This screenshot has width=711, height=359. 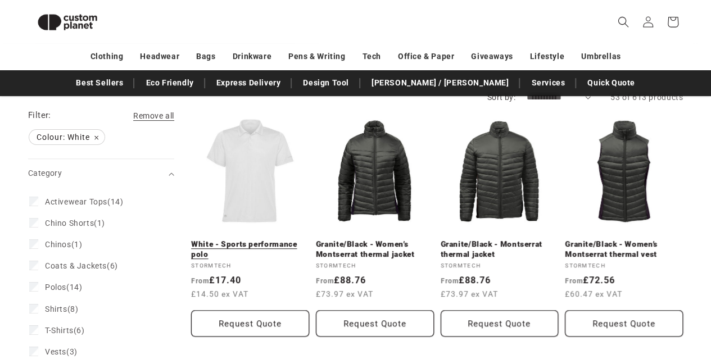 What do you see at coordinates (59, 330) in the screenshot?
I see `span: T-Shirts` at bounding box center [59, 330].